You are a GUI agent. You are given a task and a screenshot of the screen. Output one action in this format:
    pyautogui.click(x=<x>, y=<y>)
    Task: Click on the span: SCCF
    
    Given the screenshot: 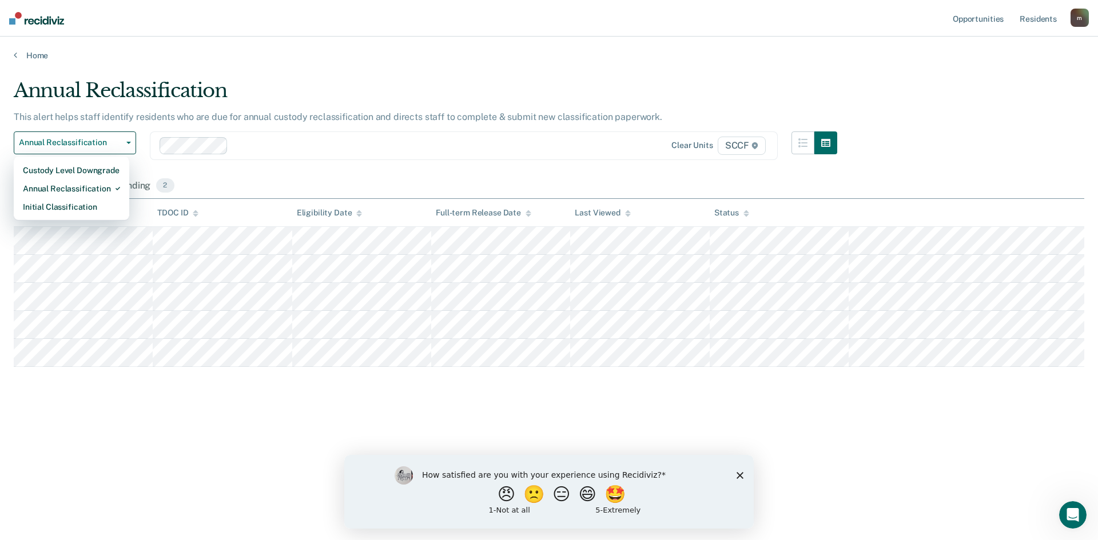 What is the action you would take?
    pyautogui.click(x=742, y=146)
    